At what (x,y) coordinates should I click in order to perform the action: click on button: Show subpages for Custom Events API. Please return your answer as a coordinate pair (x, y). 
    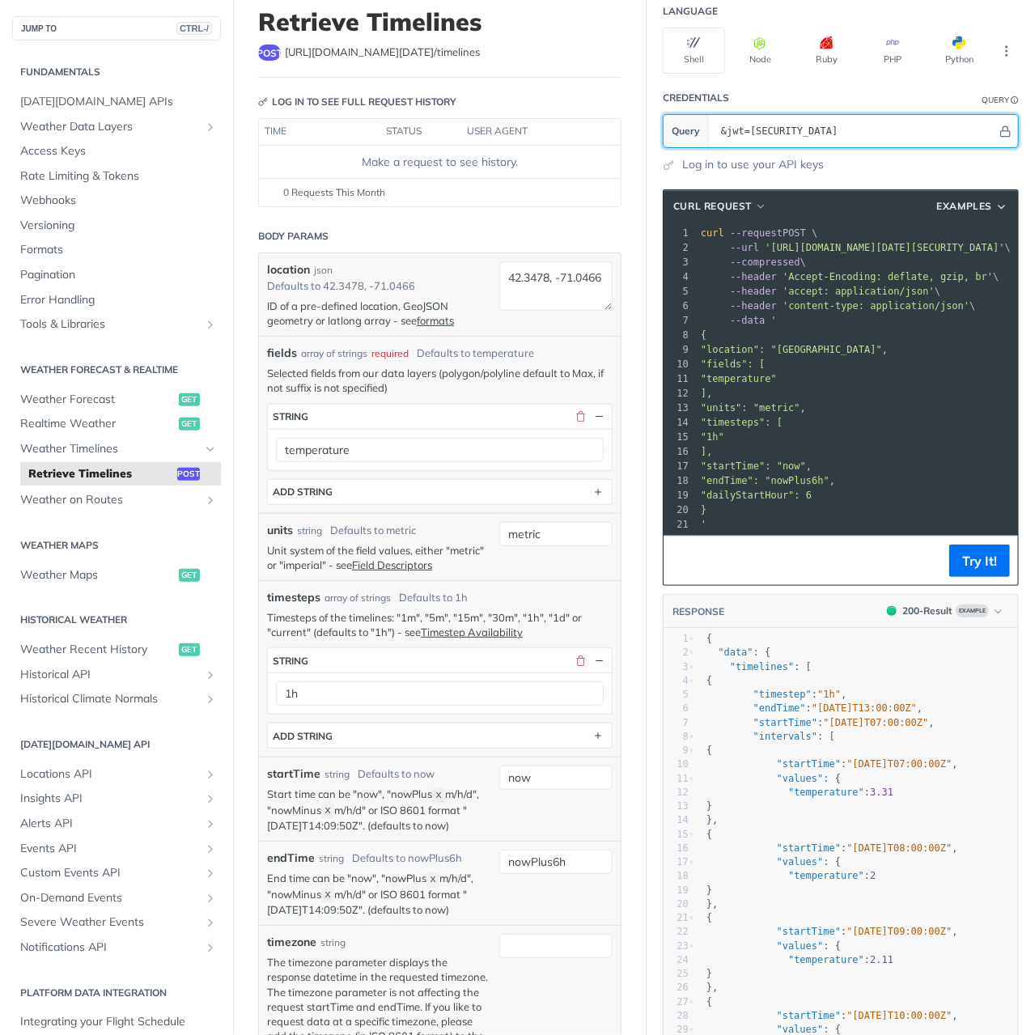
    Looking at the image, I should click on (210, 873).